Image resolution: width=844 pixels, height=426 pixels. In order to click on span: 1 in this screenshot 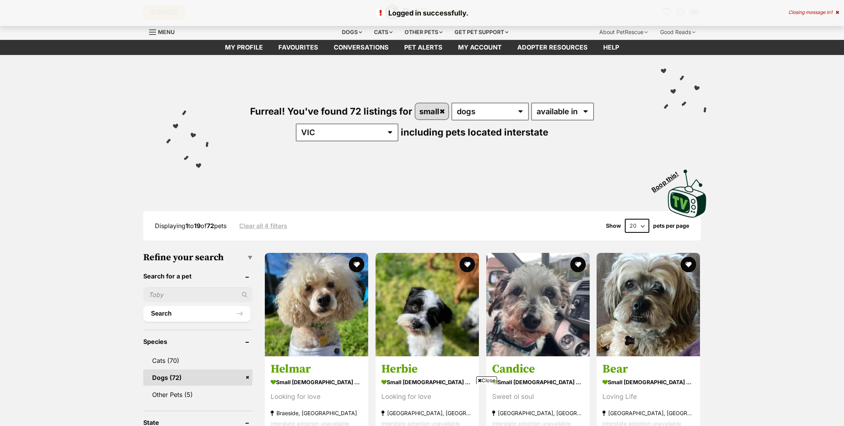, I will do `click(831, 12)`.